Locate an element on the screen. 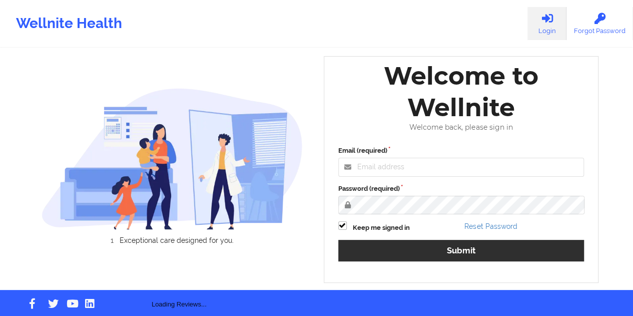  div: Loading Reviews... is located at coordinates (179, 285).